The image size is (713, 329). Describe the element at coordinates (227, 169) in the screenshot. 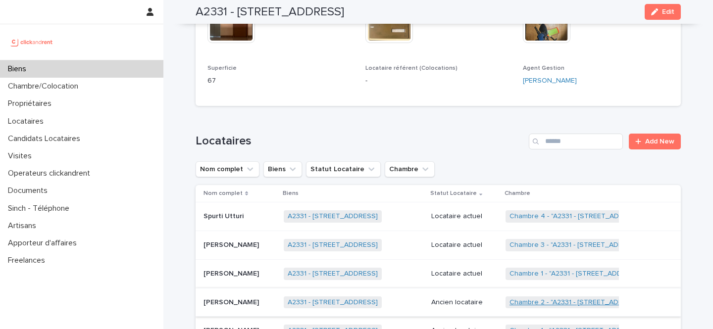

I see `button: Nom complet` at that location.